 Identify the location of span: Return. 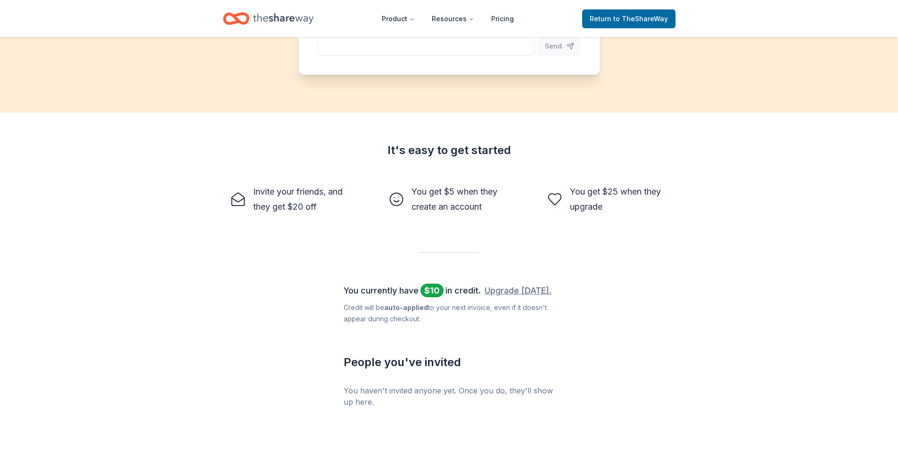
(629, 19).